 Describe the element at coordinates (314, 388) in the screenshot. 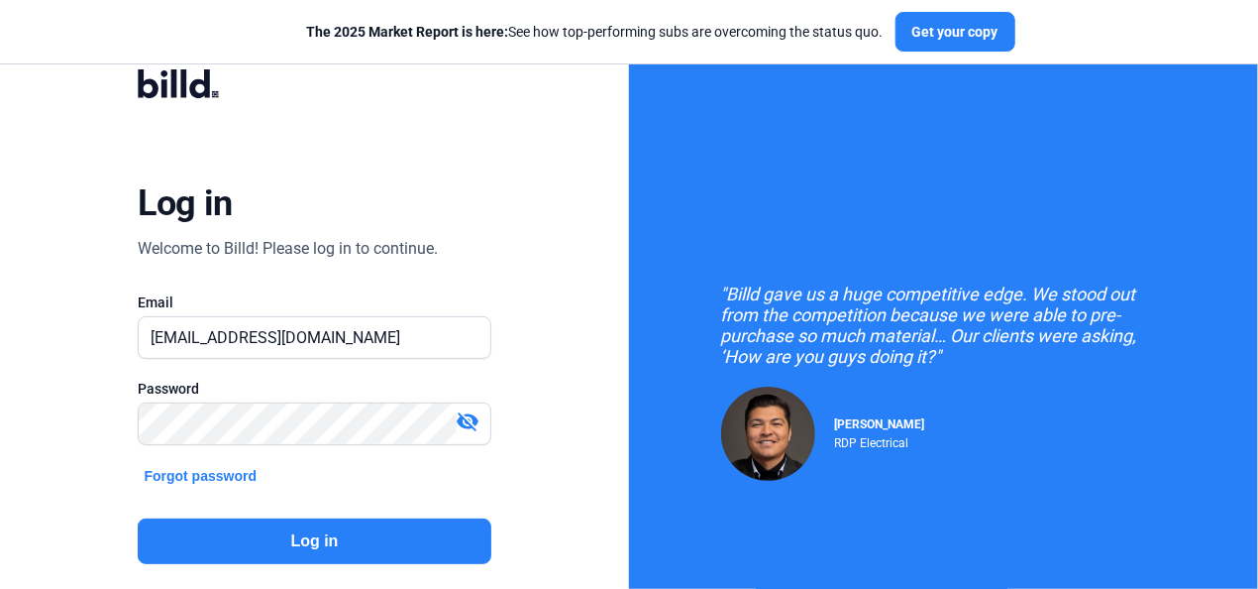

I see `div: Password` at that location.